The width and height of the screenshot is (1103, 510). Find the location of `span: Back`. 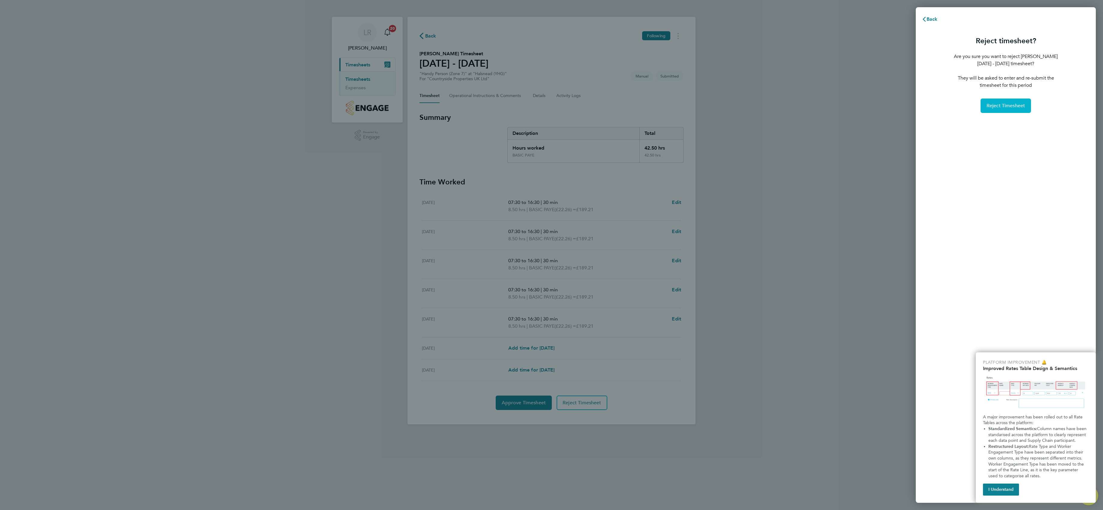

span: Back is located at coordinates (932, 19).